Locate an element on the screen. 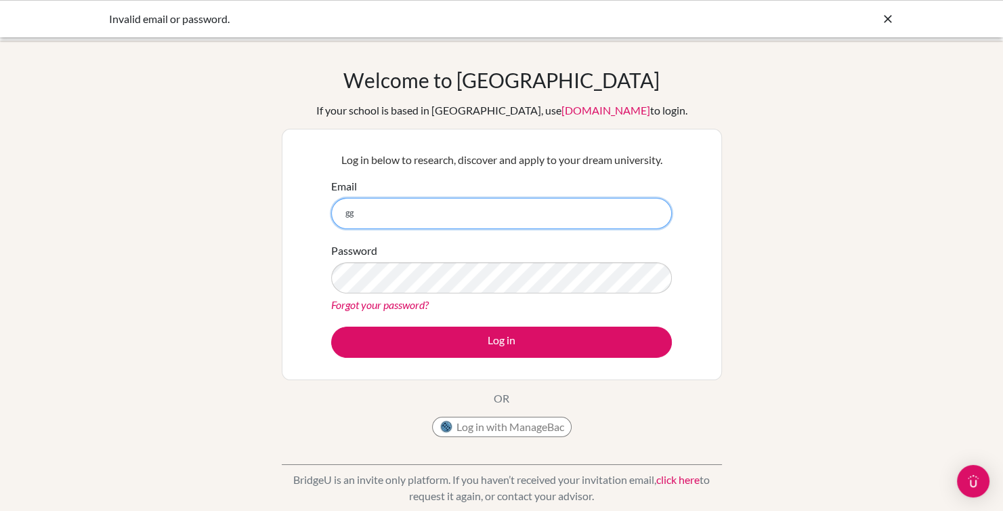 The width and height of the screenshot is (1003, 511). p: Log in below to research, discover and apply to your dream university. is located at coordinates (501, 160).